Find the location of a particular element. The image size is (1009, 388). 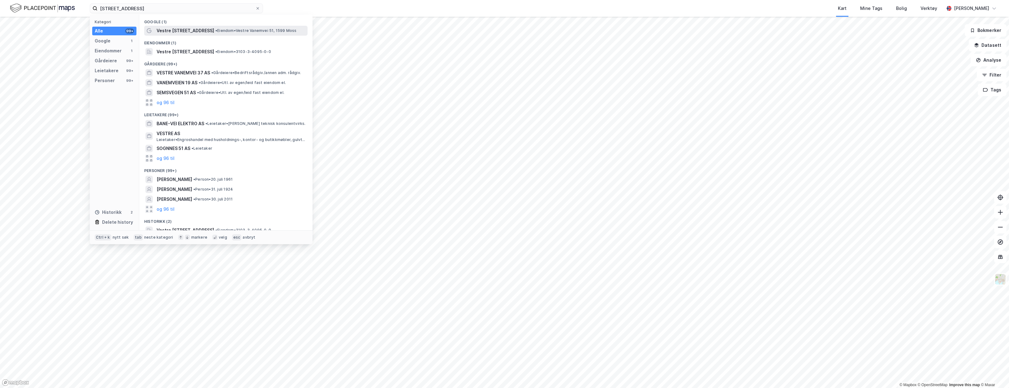

div: Verktøy is located at coordinates (929, 8).